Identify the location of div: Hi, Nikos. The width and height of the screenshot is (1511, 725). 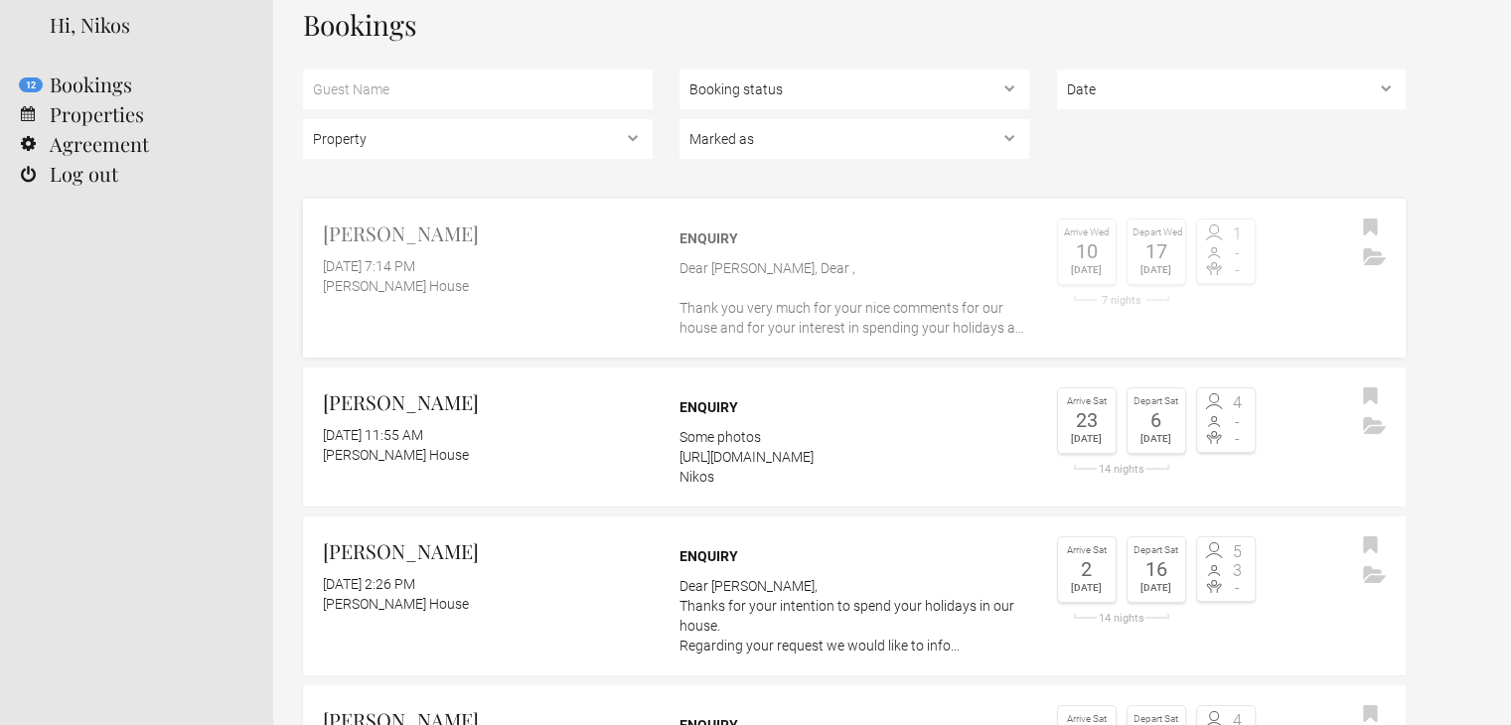
(146, 25).